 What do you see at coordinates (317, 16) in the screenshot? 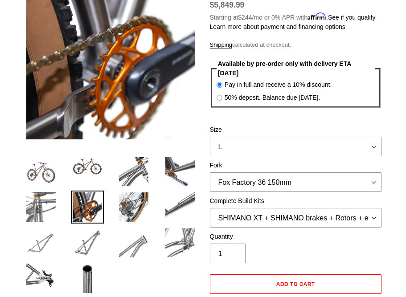
I see `span: Affirm` at bounding box center [317, 16].